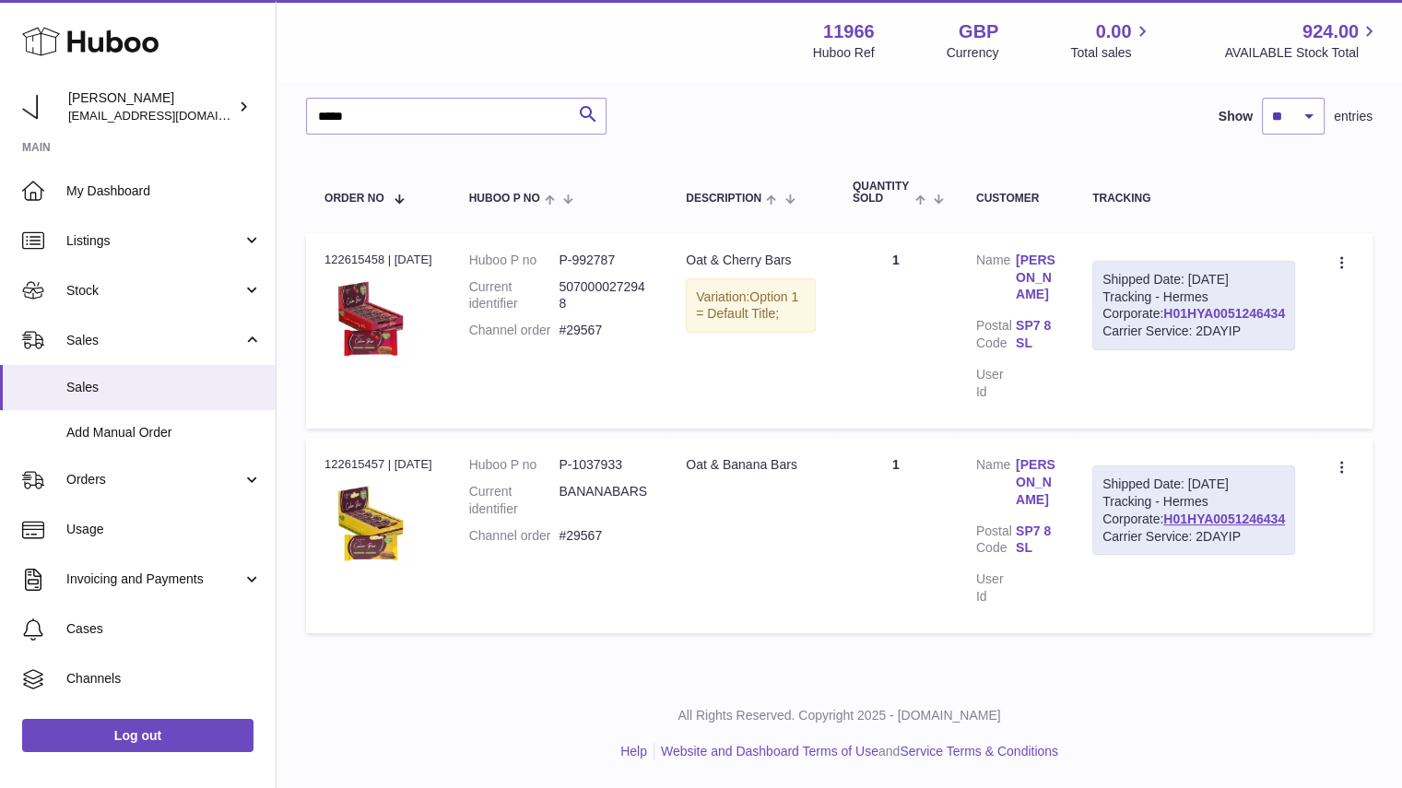 This screenshot has height=788, width=1402. I want to click on span: Order No, so click(354, 198).